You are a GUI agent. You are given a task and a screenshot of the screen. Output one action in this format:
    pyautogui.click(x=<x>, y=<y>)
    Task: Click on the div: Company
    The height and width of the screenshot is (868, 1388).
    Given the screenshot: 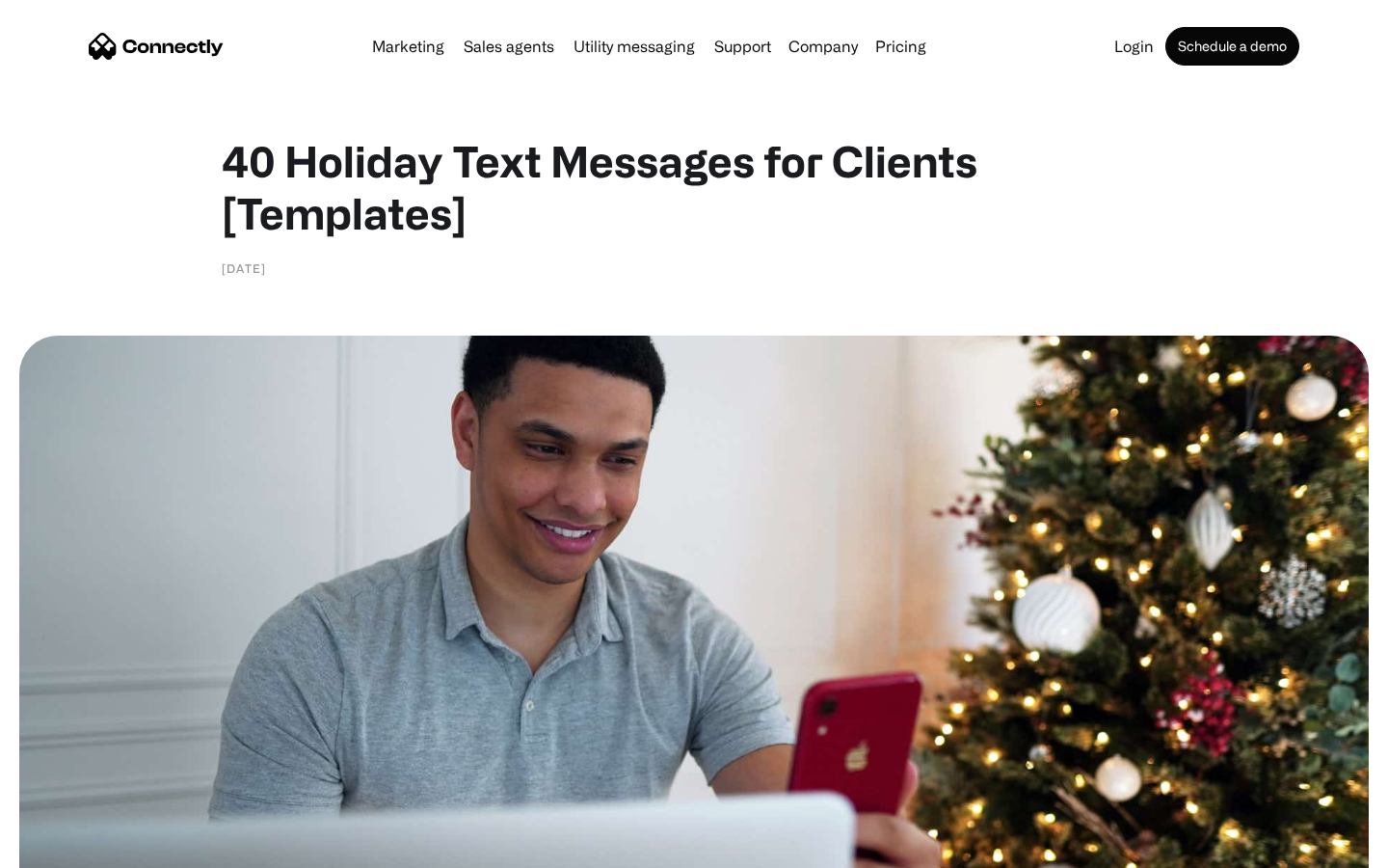 What is the action you would take?
    pyautogui.click(x=824, y=46)
    